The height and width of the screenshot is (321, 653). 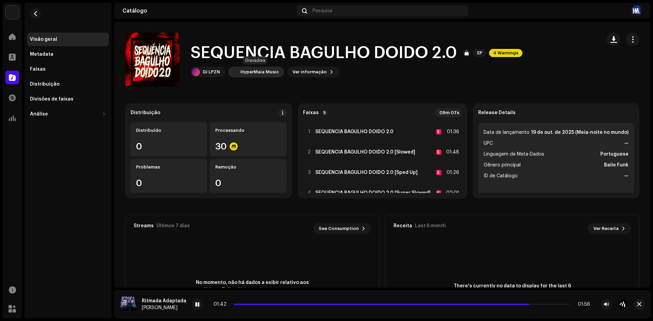 What do you see at coordinates (173, 226) in the screenshot?
I see `div: Últimos 7 dias` at bounding box center [173, 226].